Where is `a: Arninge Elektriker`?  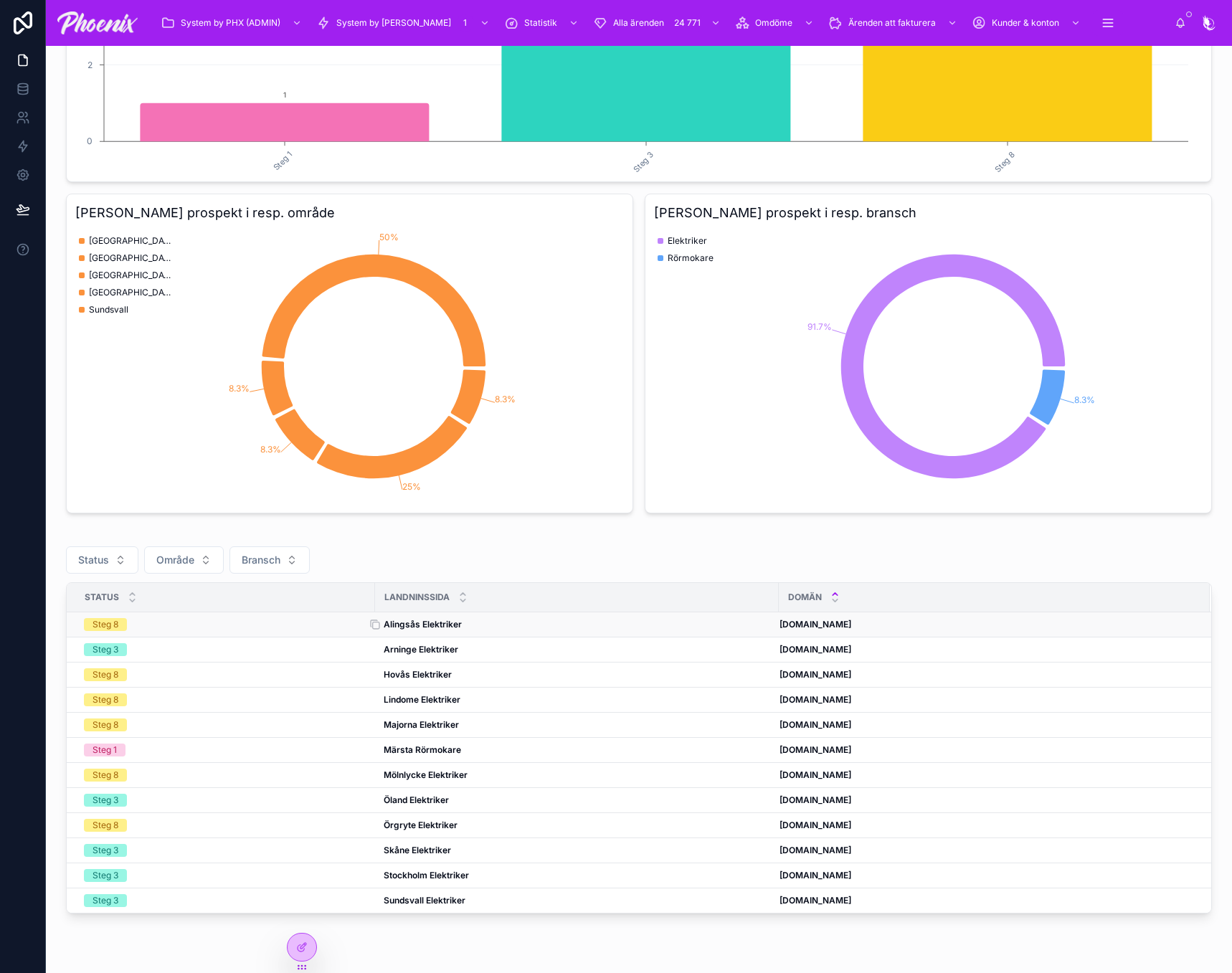
a: Arninge Elektriker is located at coordinates (577, 650).